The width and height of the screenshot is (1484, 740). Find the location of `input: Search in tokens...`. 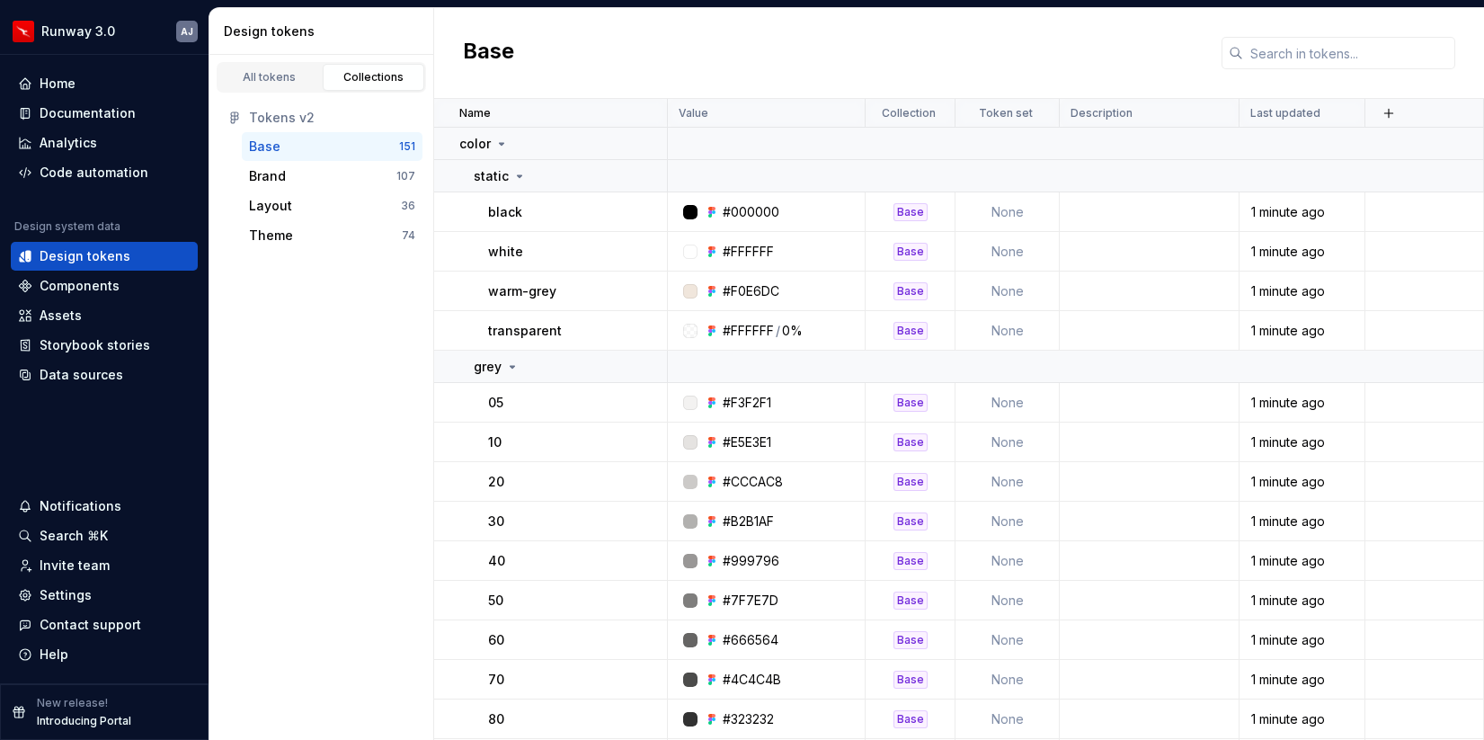

input: Search in tokens... is located at coordinates (1349, 53).